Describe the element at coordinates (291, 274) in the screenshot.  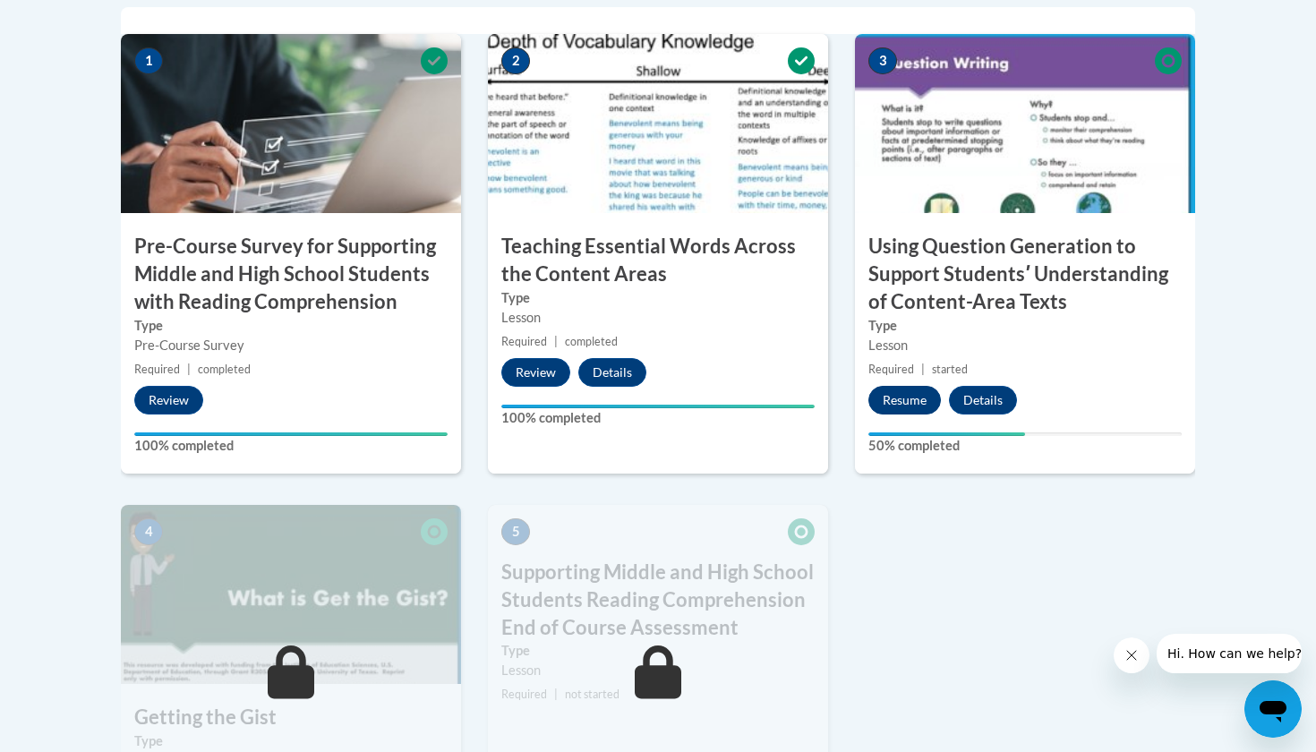
I see `h3: Pre-Course Survey for Supporting Middle and High School Students with Reading Comprehension` at that location.